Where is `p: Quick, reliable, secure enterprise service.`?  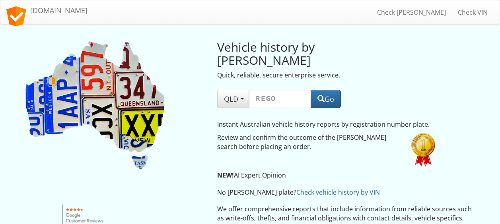 p: Quick, reliable, secure enterprise service. is located at coordinates (308, 75).